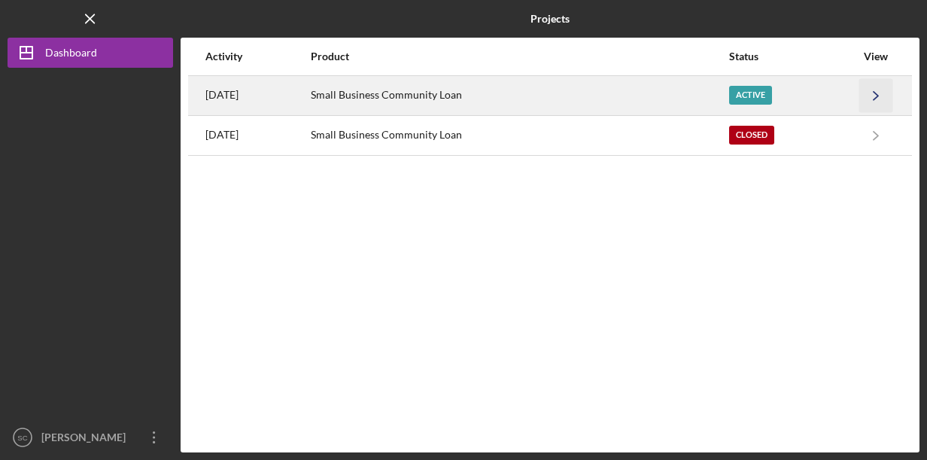 This screenshot has width=927, height=460. What do you see at coordinates (257, 56) in the screenshot?
I see `div: Activity` at bounding box center [257, 56].